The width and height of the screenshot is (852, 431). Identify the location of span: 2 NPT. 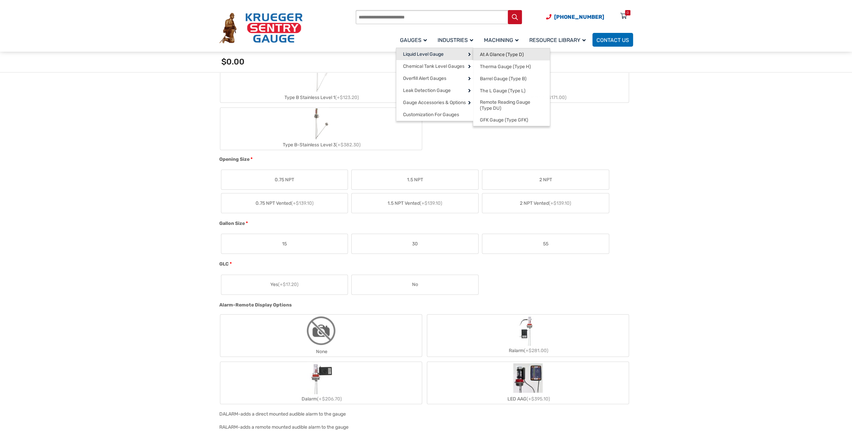
(545, 180).